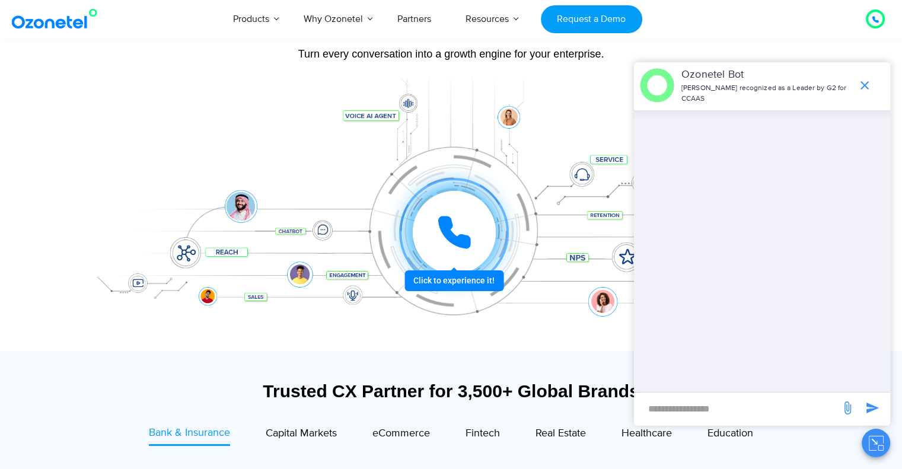  I want to click on a: Request a Demo, so click(591, 19).